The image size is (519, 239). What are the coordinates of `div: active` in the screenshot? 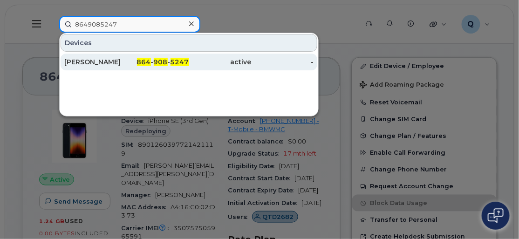 It's located at (220, 62).